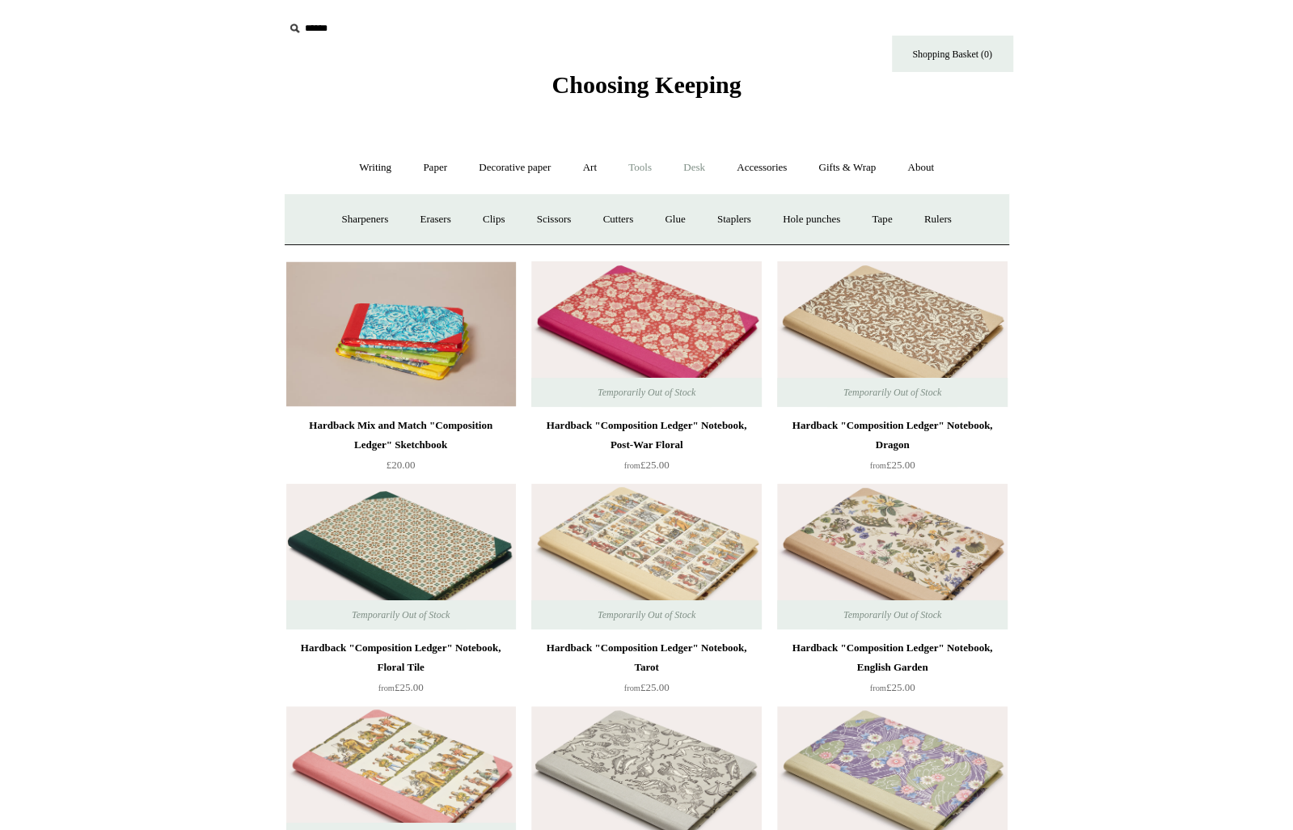 Image resolution: width=1293 pixels, height=830 pixels. Describe the element at coordinates (435, 219) in the screenshot. I see `a: Erasers` at that location.